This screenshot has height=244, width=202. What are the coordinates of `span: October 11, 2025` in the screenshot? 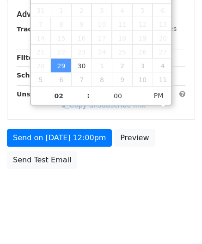 It's located at (162, 79).